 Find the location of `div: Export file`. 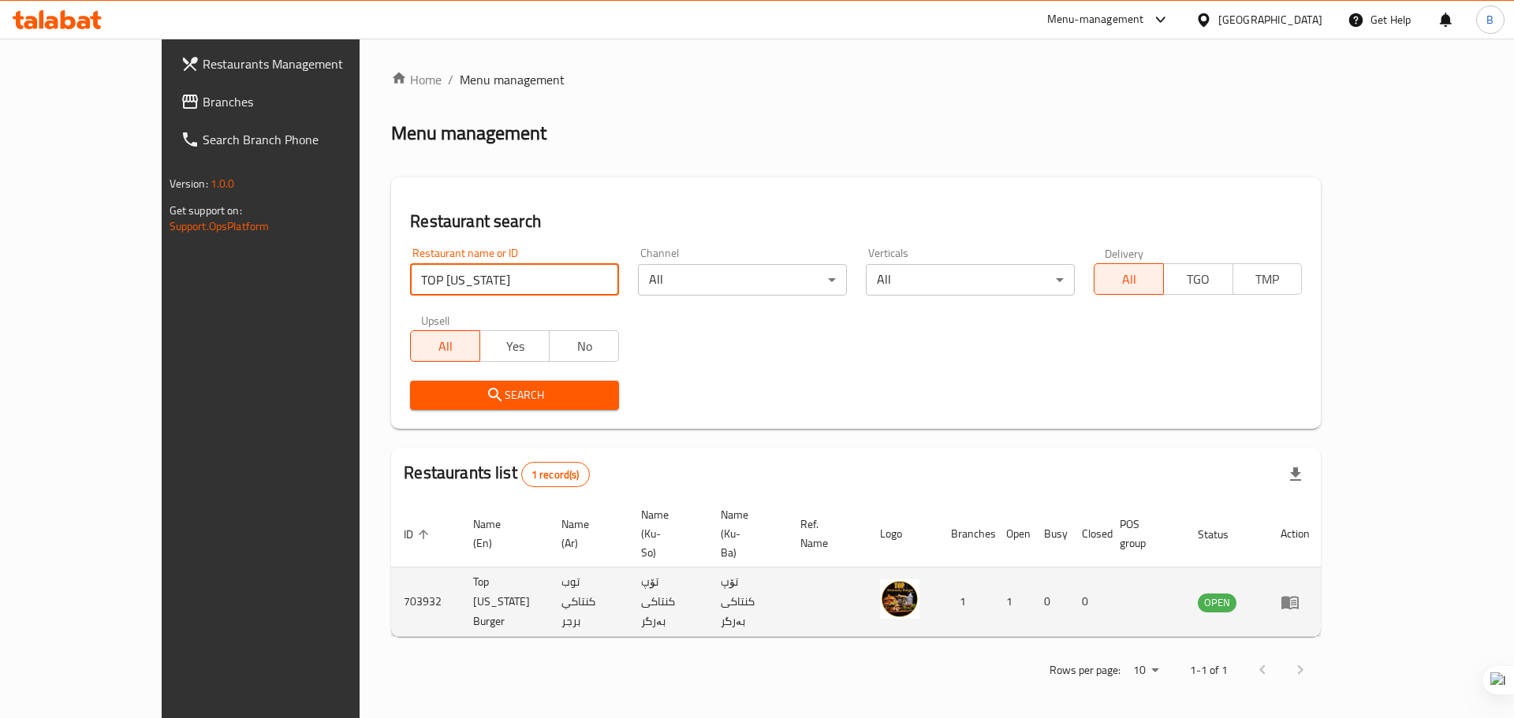

div: Export file is located at coordinates (1295, 475).